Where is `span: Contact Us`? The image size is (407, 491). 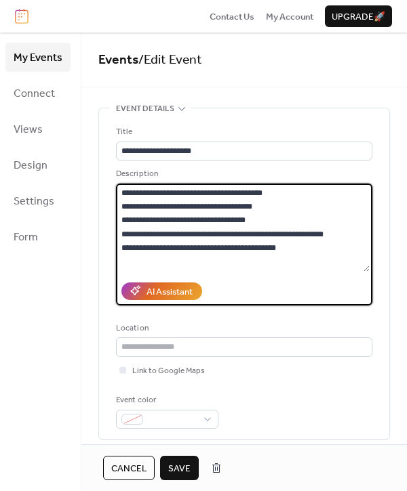 span: Contact Us is located at coordinates (232, 17).